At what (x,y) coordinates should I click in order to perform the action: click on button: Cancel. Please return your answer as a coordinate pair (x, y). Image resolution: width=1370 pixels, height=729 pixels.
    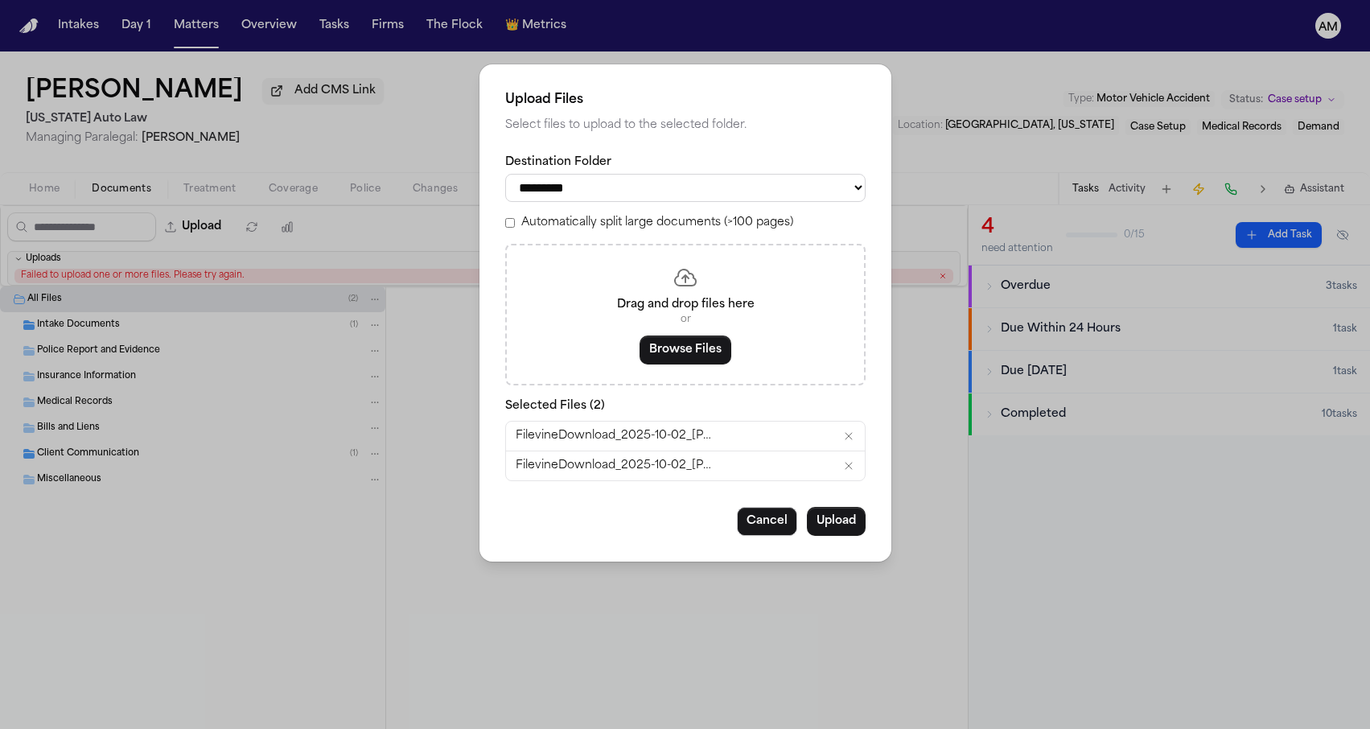
    Looking at the image, I should click on (766, 521).